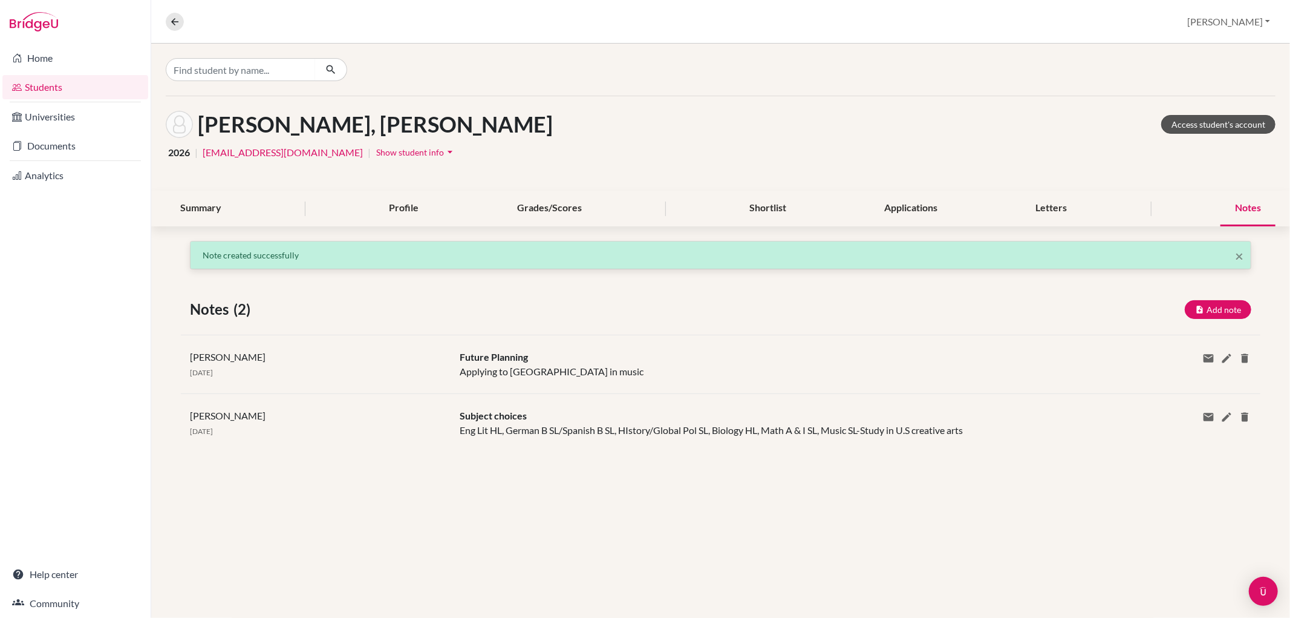 Image resolution: width=1290 pixels, height=618 pixels. I want to click on button: Close, so click(1239, 256).